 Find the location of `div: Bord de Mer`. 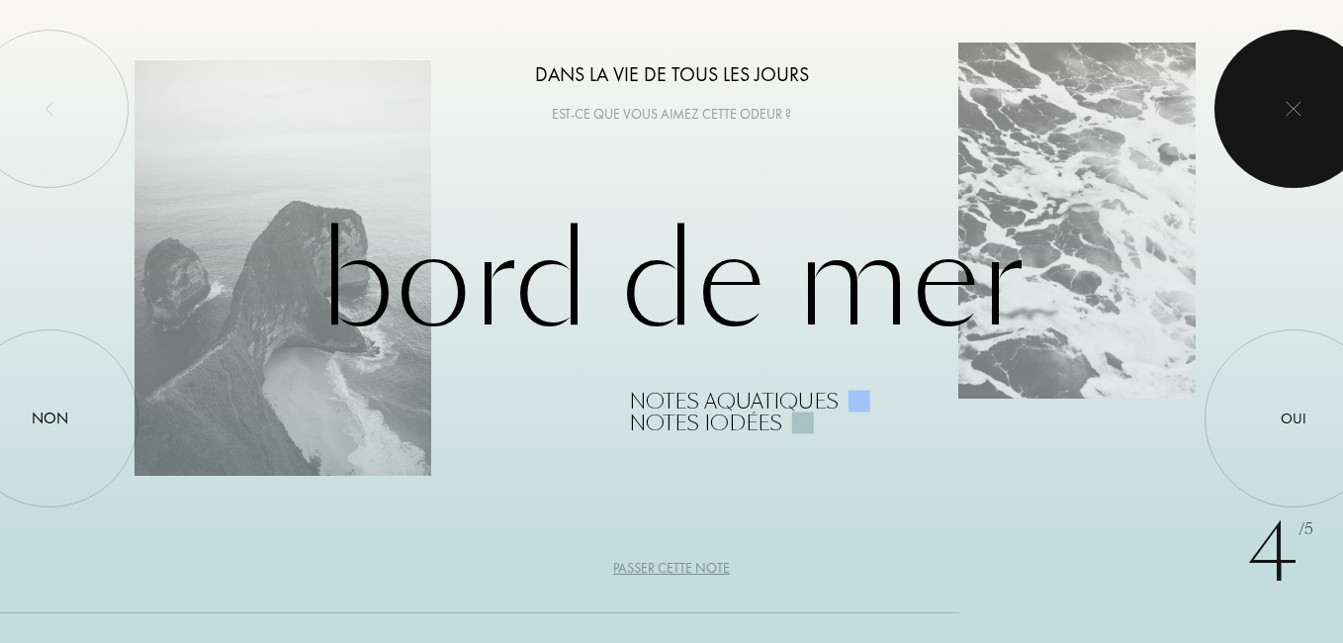

div: Bord de Mer is located at coordinates (672, 321).